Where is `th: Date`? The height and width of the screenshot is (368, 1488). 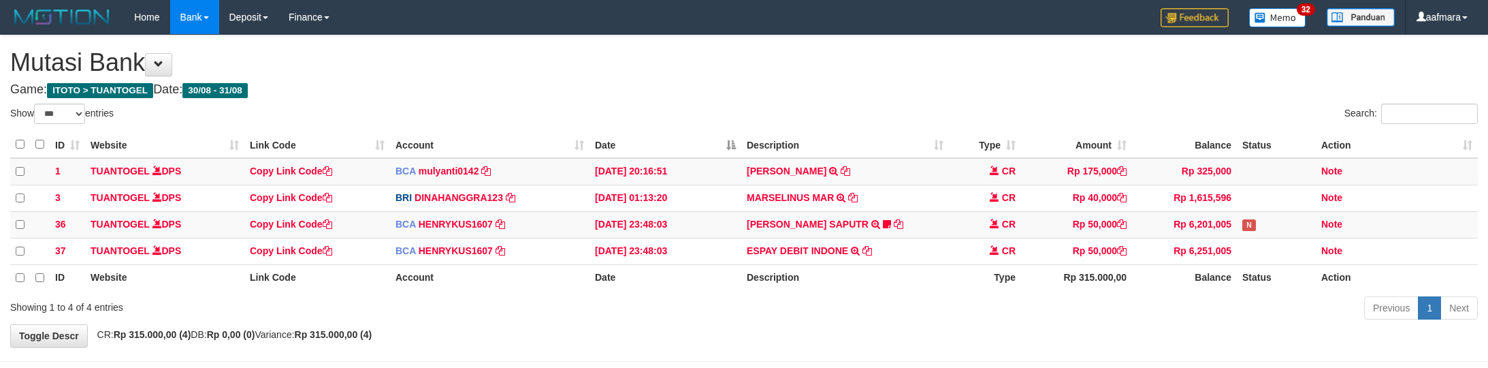 th: Date is located at coordinates (665, 277).